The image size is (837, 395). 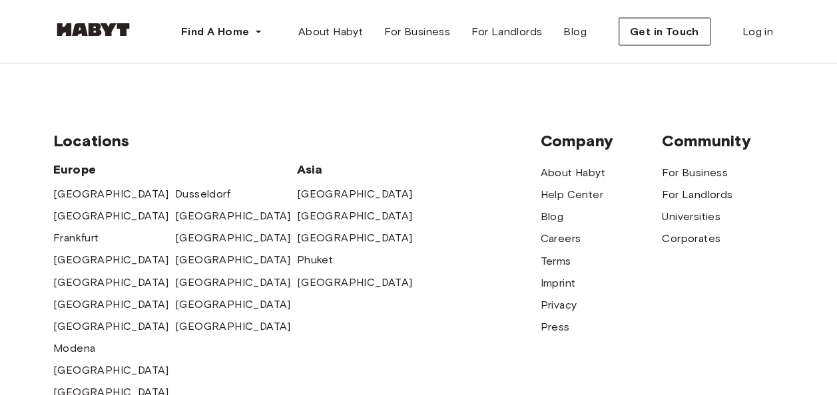 I want to click on span: Get in Touch, so click(x=664, y=32).